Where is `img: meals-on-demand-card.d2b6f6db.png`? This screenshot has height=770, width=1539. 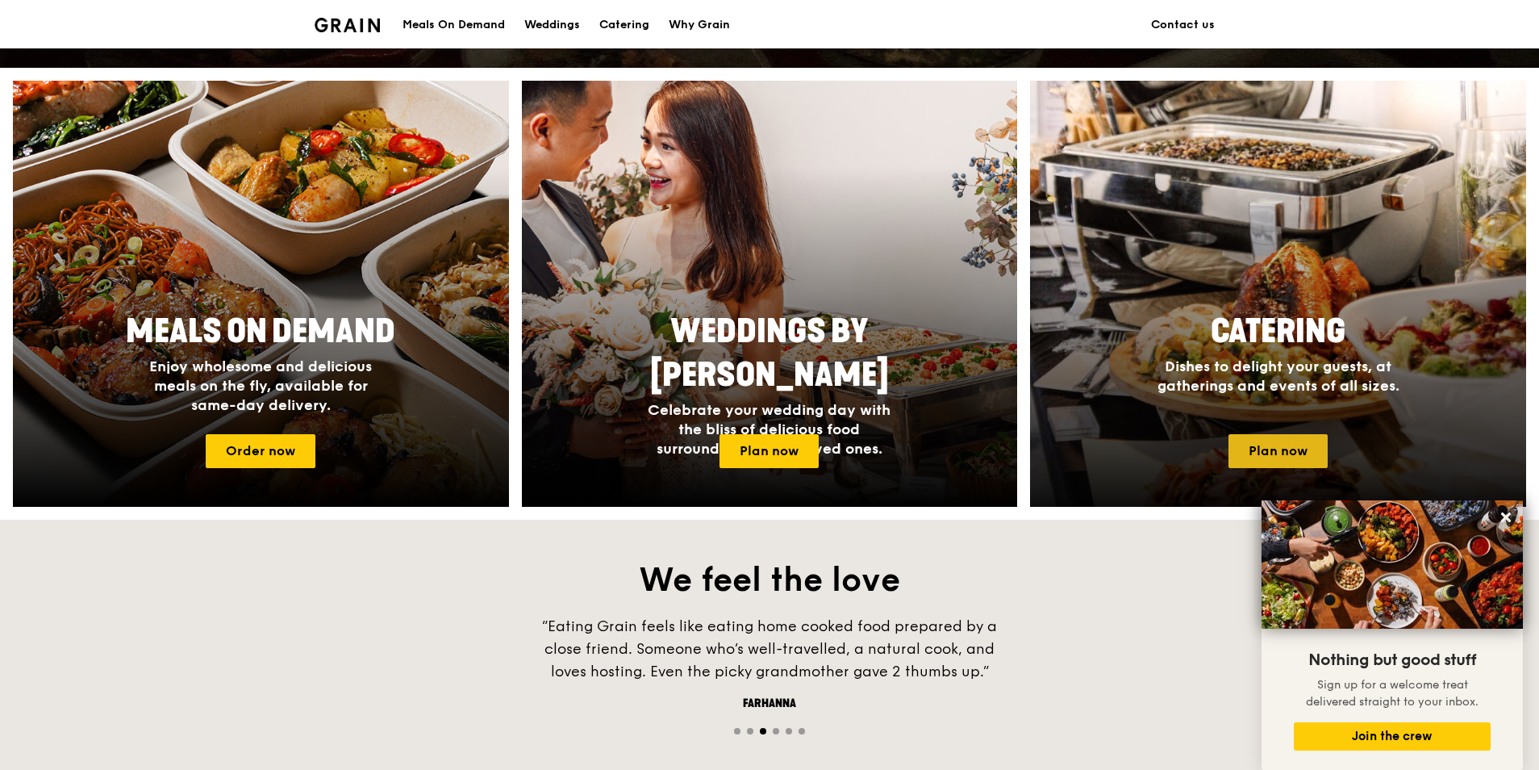
img: meals-on-demand-card.d2b6f6db.png is located at coordinates (261, 294).